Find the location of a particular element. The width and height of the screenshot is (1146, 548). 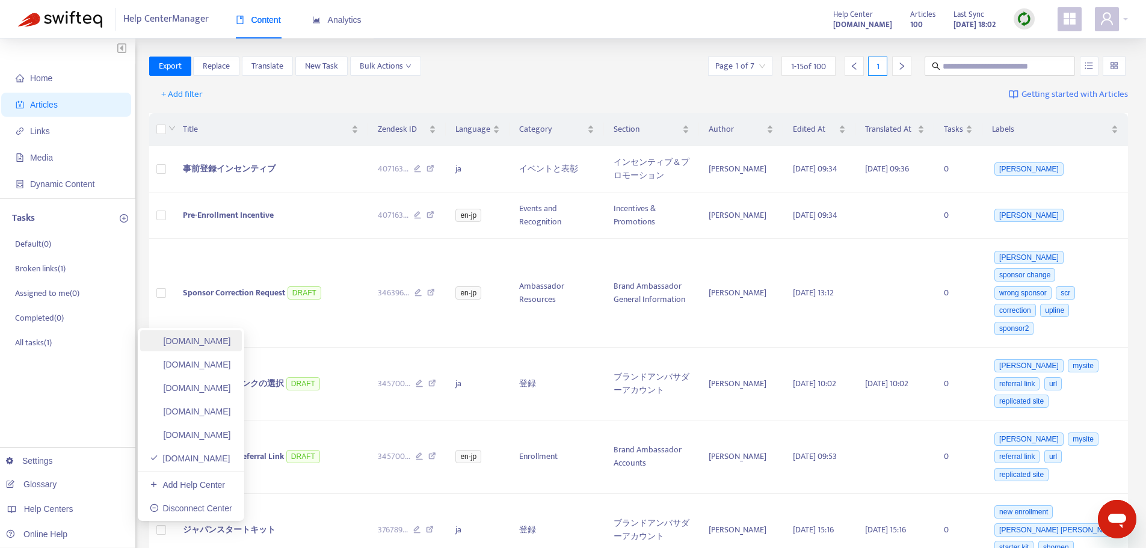

td: イベントと表彰 is located at coordinates (556, 169).